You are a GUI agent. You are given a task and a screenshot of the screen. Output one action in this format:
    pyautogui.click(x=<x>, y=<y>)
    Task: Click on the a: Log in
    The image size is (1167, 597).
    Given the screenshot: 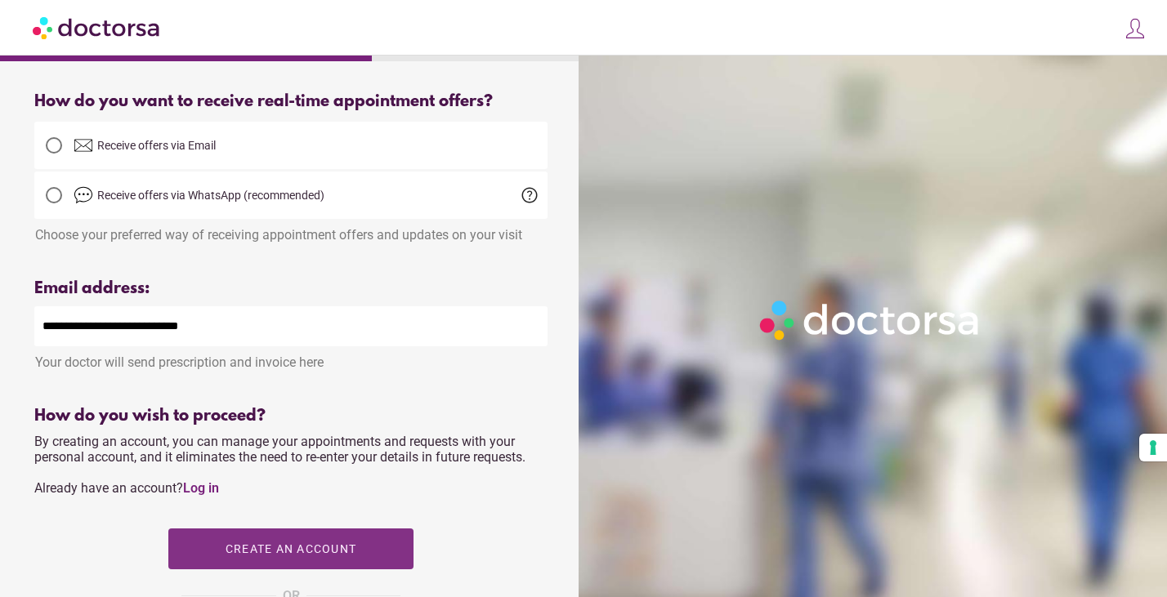 What is the action you would take?
    pyautogui.click(x=201, y=488)
    